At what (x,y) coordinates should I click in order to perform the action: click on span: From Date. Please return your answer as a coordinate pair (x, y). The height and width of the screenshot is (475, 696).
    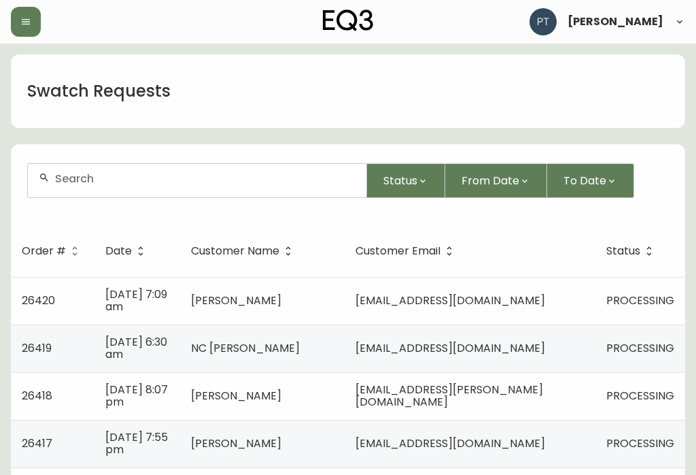
    Looking at the image, I should click on (490, 180).